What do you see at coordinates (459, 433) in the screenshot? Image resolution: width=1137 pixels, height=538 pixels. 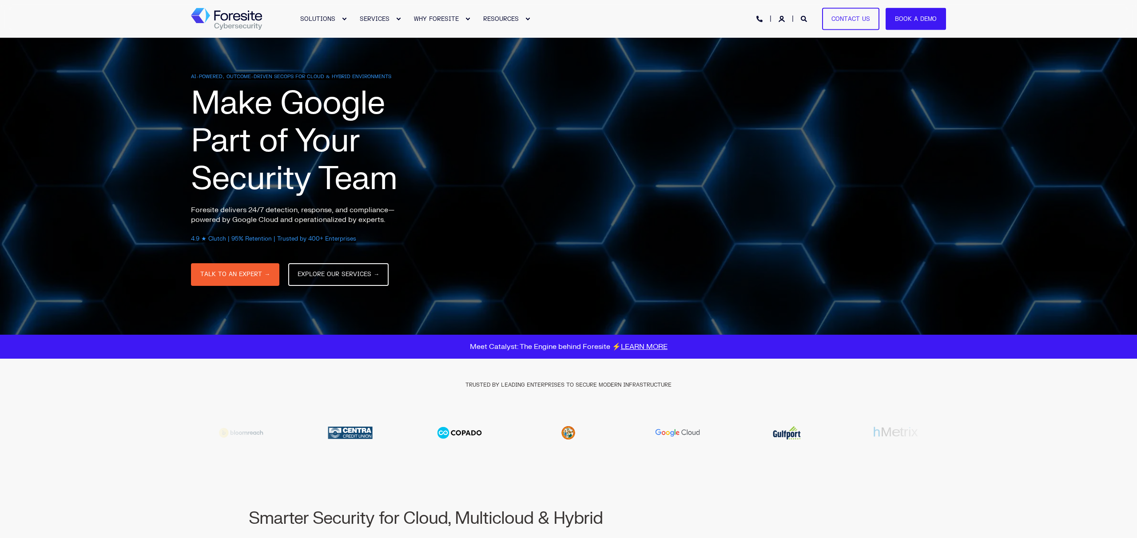 I see `div: 5 / 21` at bounding box center [459, 433].